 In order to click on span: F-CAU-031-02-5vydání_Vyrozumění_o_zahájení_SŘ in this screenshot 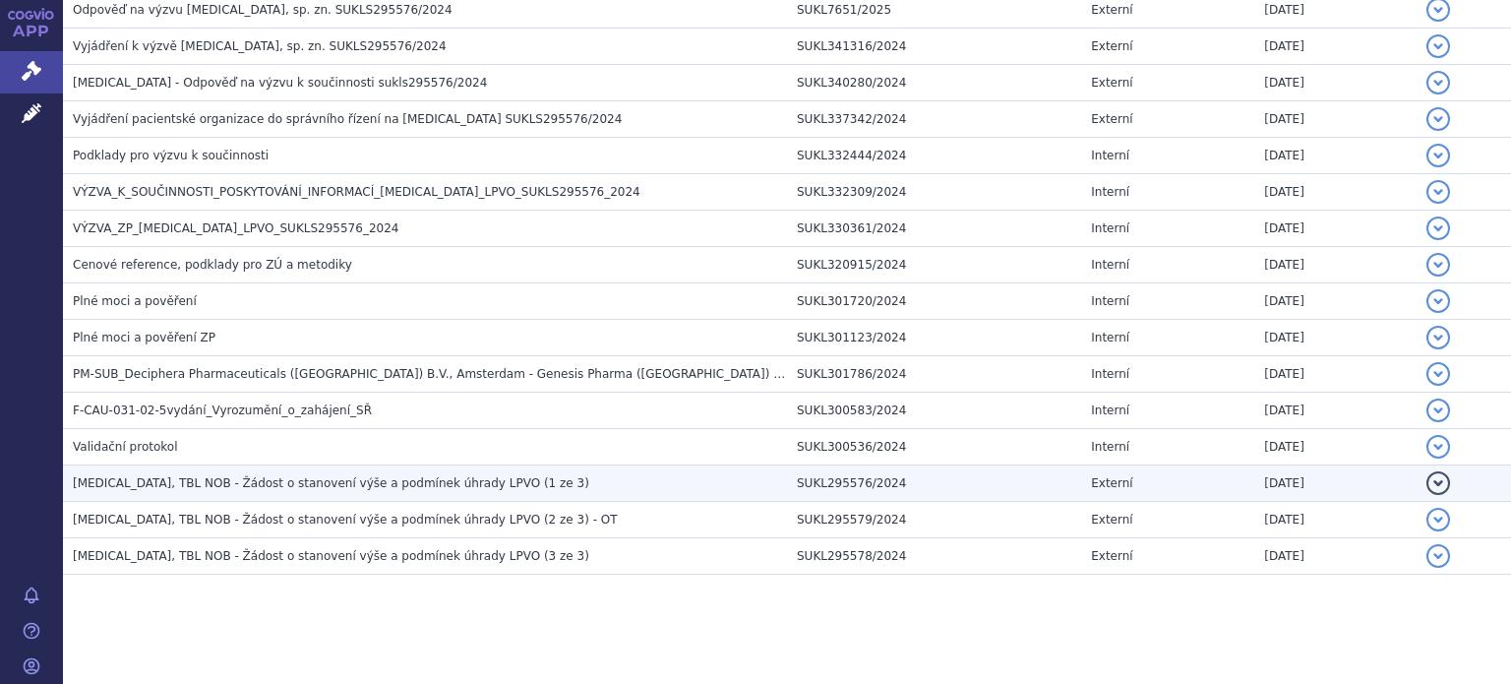, I will do `click(222, 410)`.